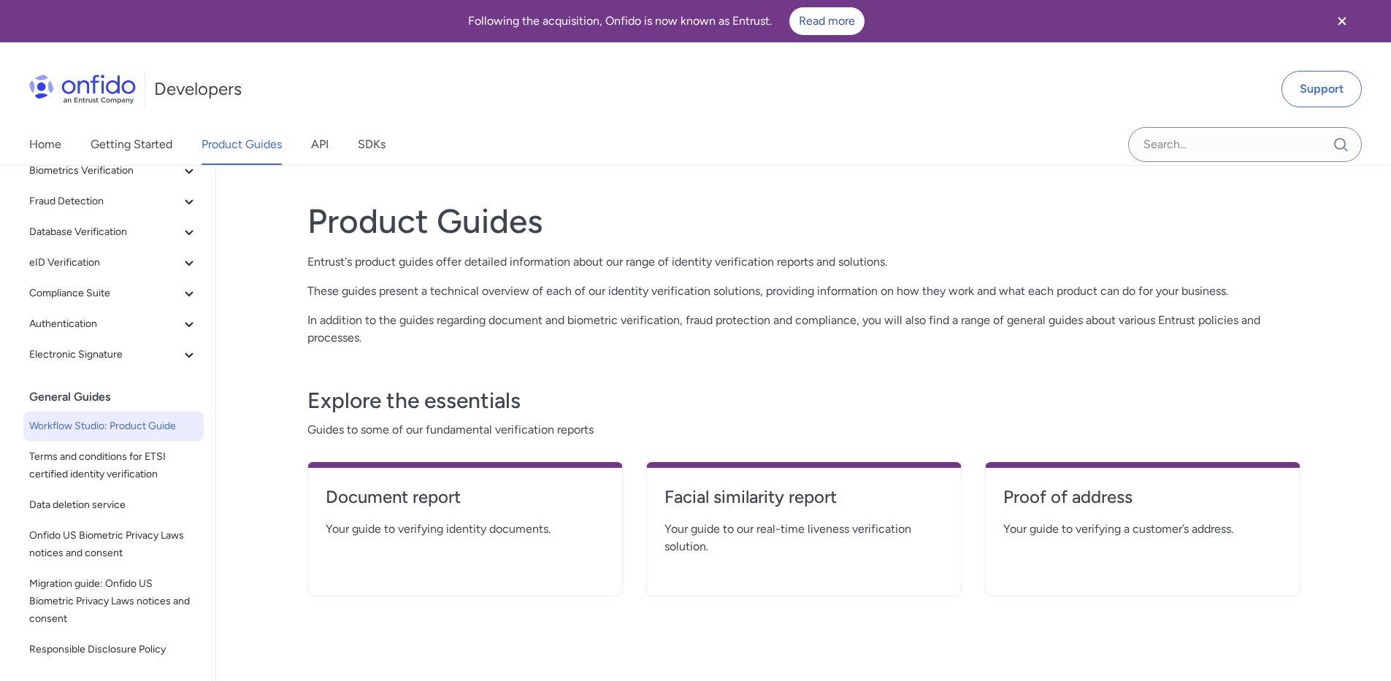 The height and width of the screenshot is (681, 1391). Describe the element at coordinates (1342, 21) in the screenshot. I see `svg: Close banner` at that location.